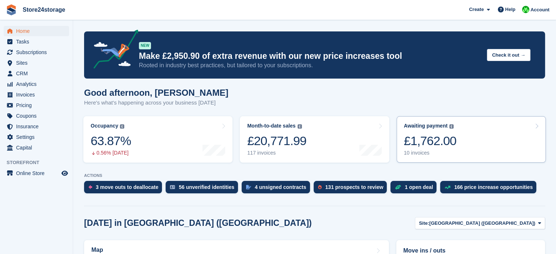  What do you see at coordinates (424, 223) in the screenshot?
I see `span: Site:` at bounding box center [424, 223].